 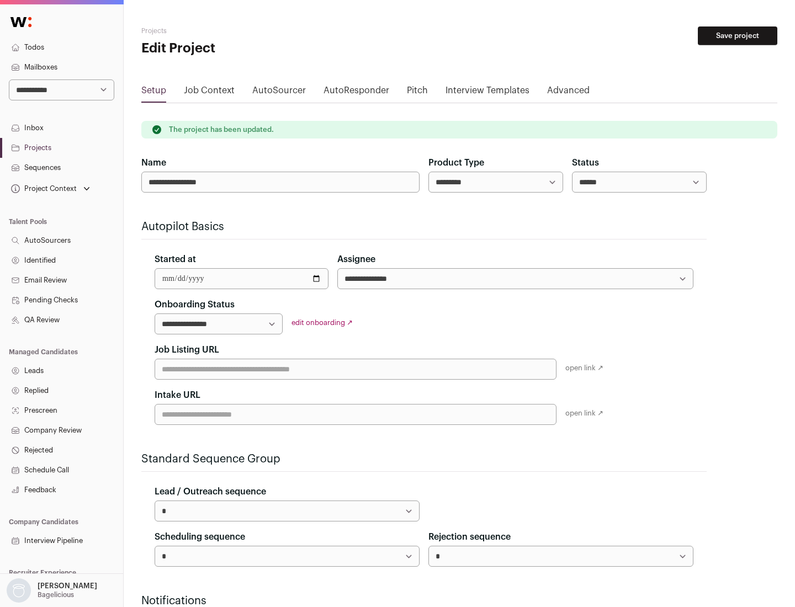 I want to click on h2: Standard Sequence Group, so click(x=424, y=459).